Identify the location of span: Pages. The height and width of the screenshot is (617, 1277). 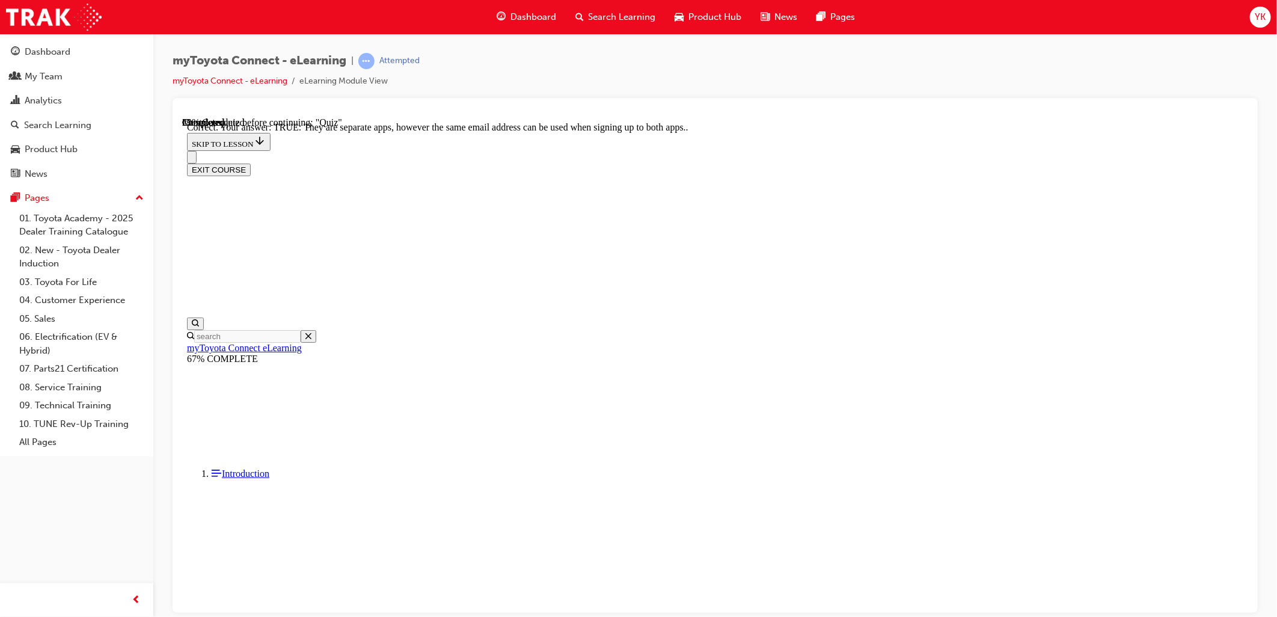
(843, 17).